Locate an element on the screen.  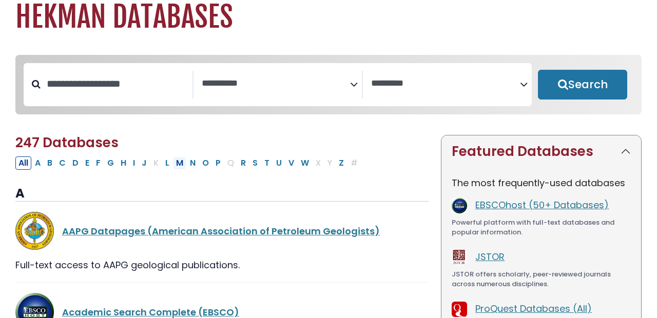
p: The most frequently-used databases is located at coordinates (541, 183).